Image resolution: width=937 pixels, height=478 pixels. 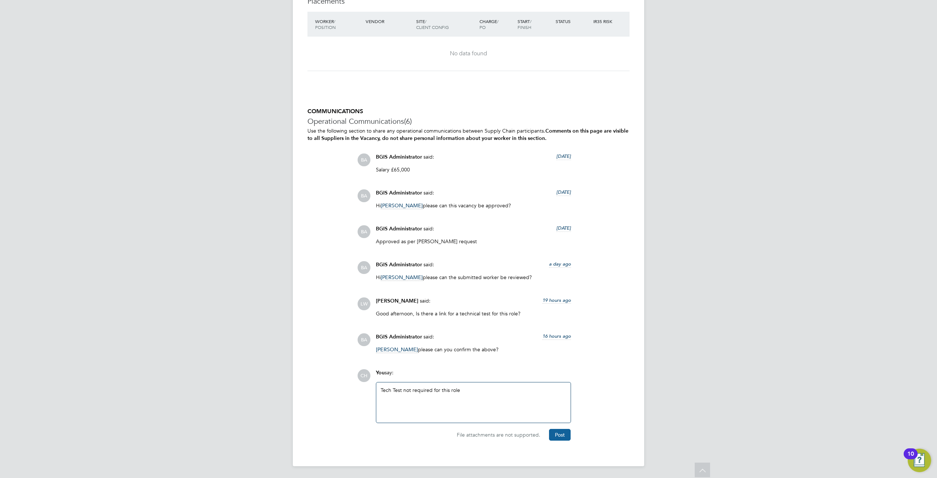 What do you see at coordinates (557, 300) in the screenshot?
I see `span: 19 hours ago` at bounding box center [557, 300].